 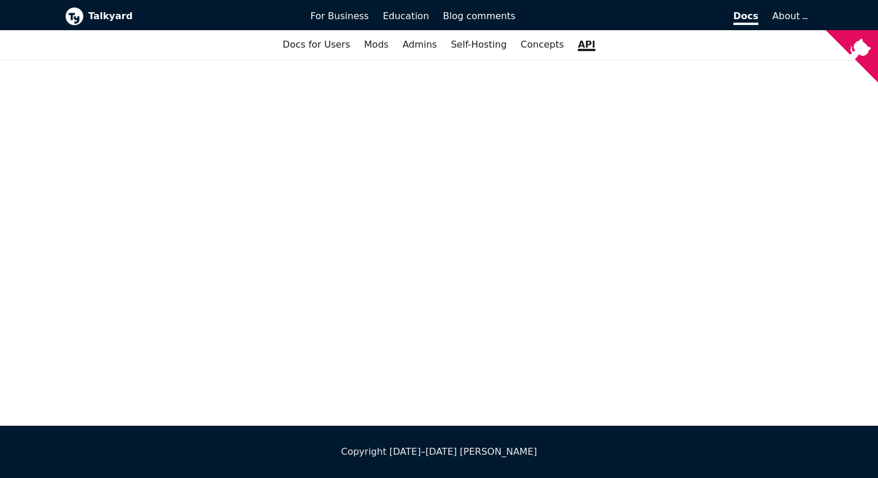 What do you see at coordinates (406, 16) in the screenshot?
I see `span: Education` at bounding box center [406, 16].